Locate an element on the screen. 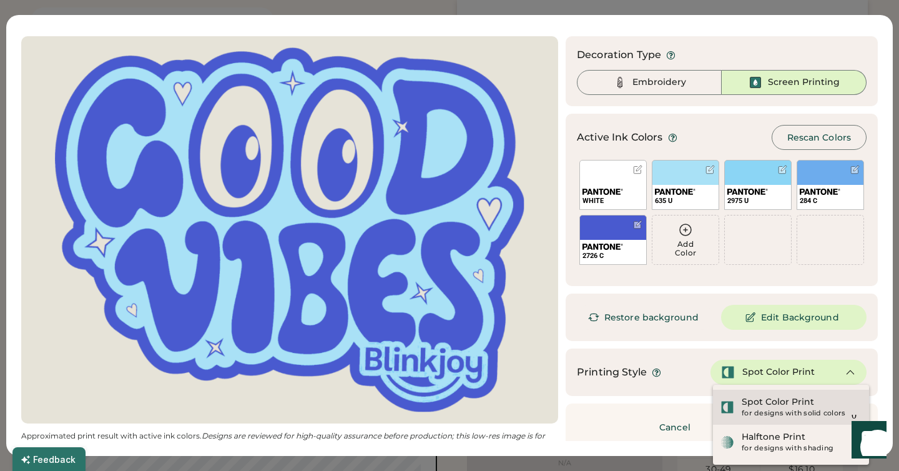 The width and height of the screenshot is (899, 471). div: Add Color is located at coordinates (686, 249).